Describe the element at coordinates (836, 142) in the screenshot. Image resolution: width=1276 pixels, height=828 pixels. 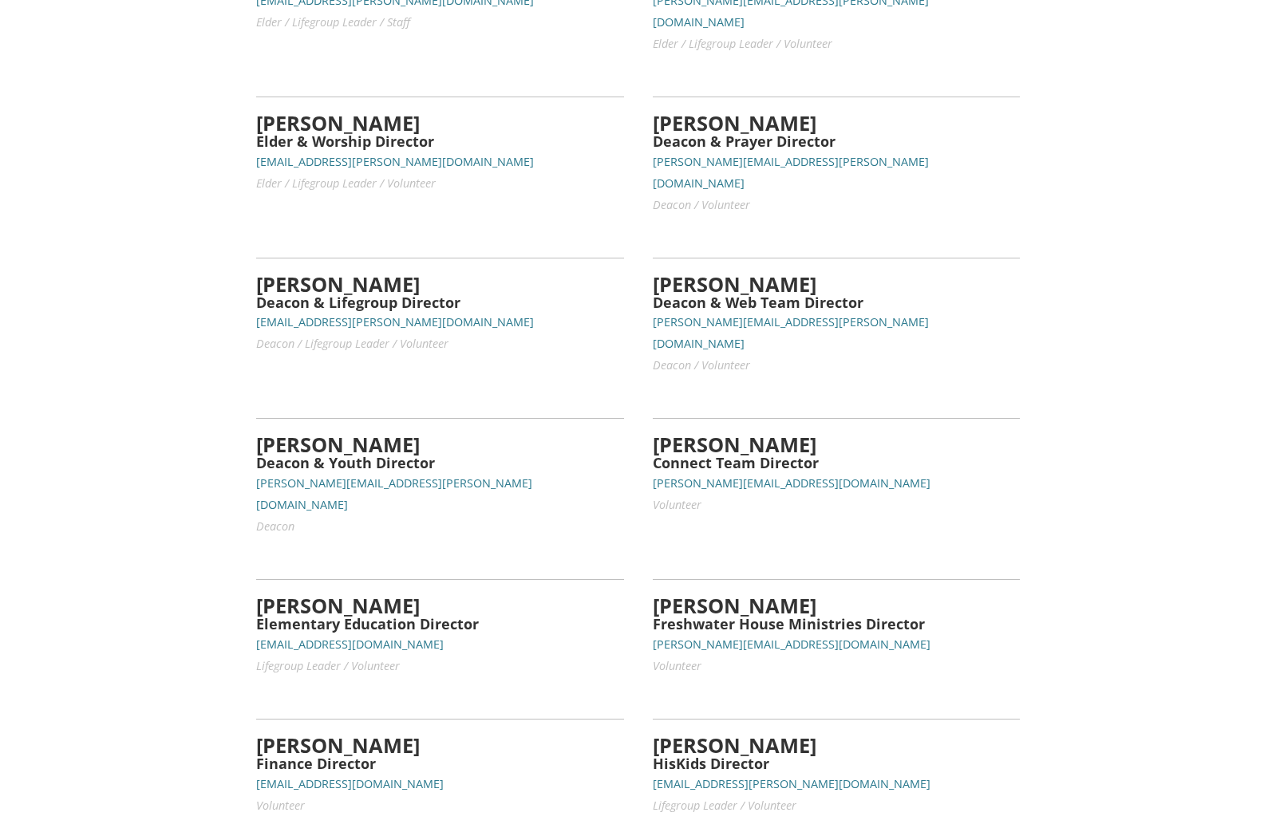
I see `h5: Deacon & Prayer Director` at that location.